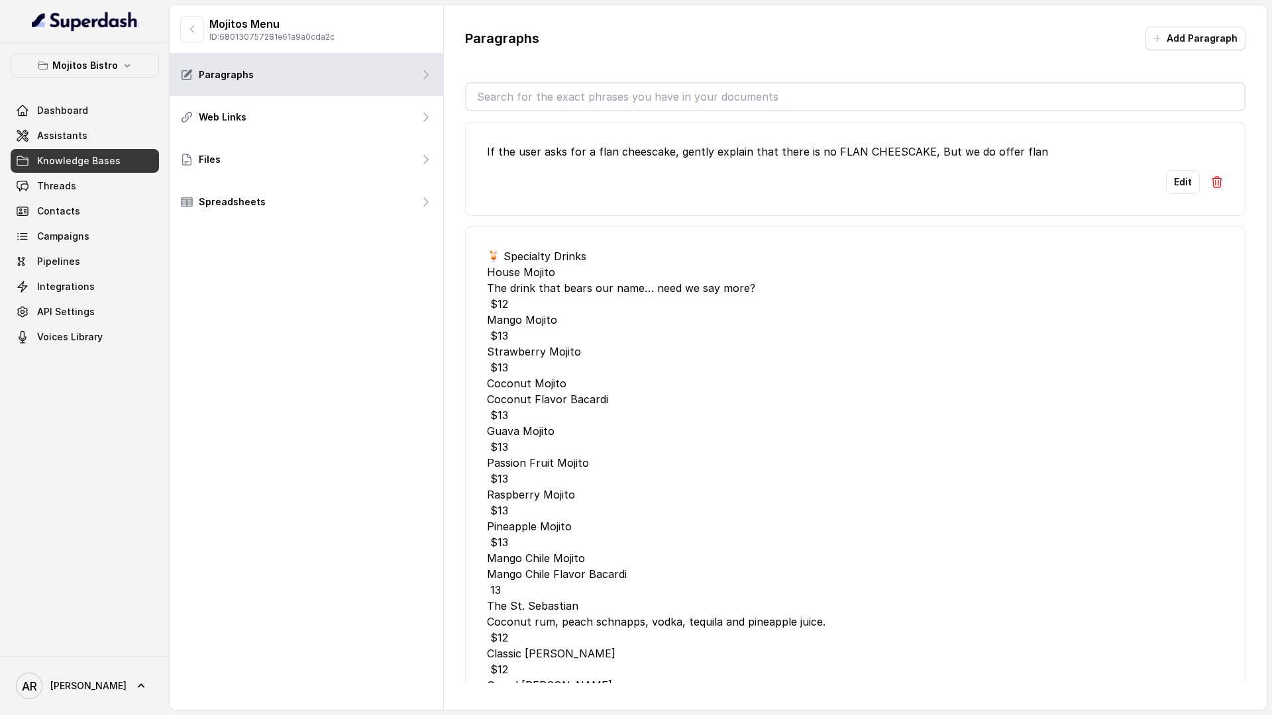 This screenshot has width=1272, height=715. Describe the element at coordinates (79, 161) in the screenshot. I see `span: Knowledge Bases` at that location.